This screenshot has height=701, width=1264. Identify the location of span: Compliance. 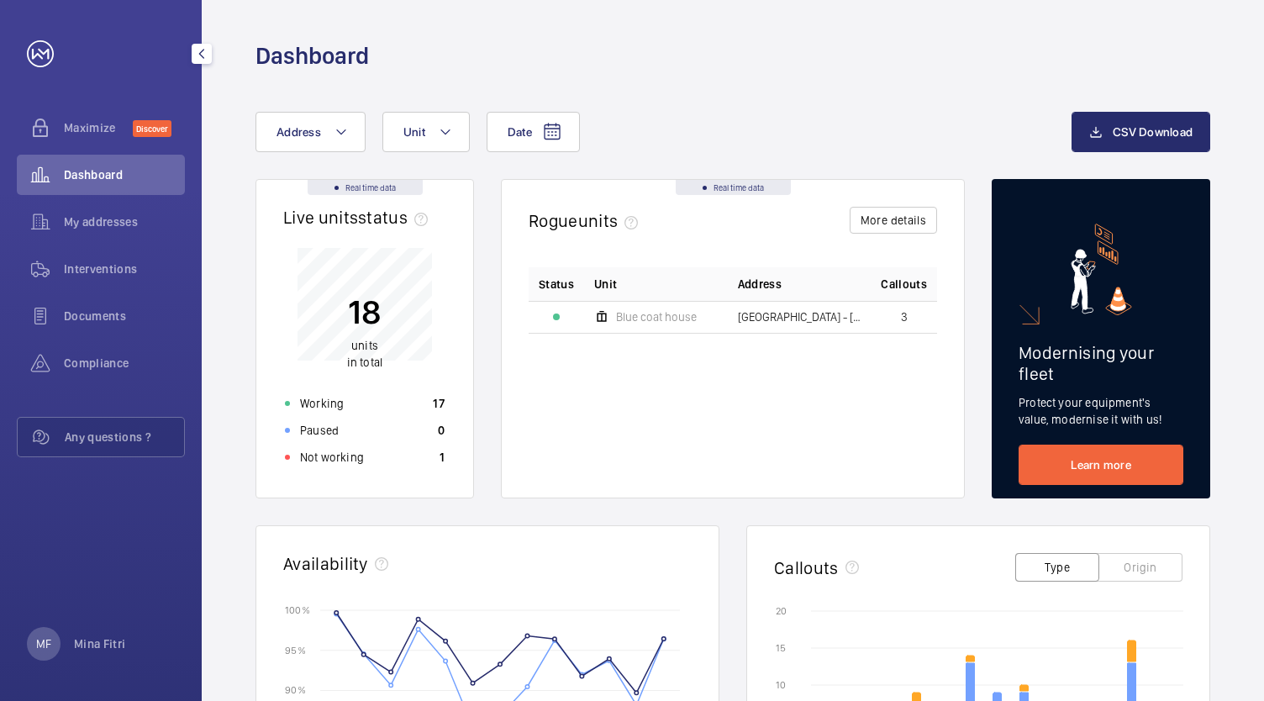
(124, 363).